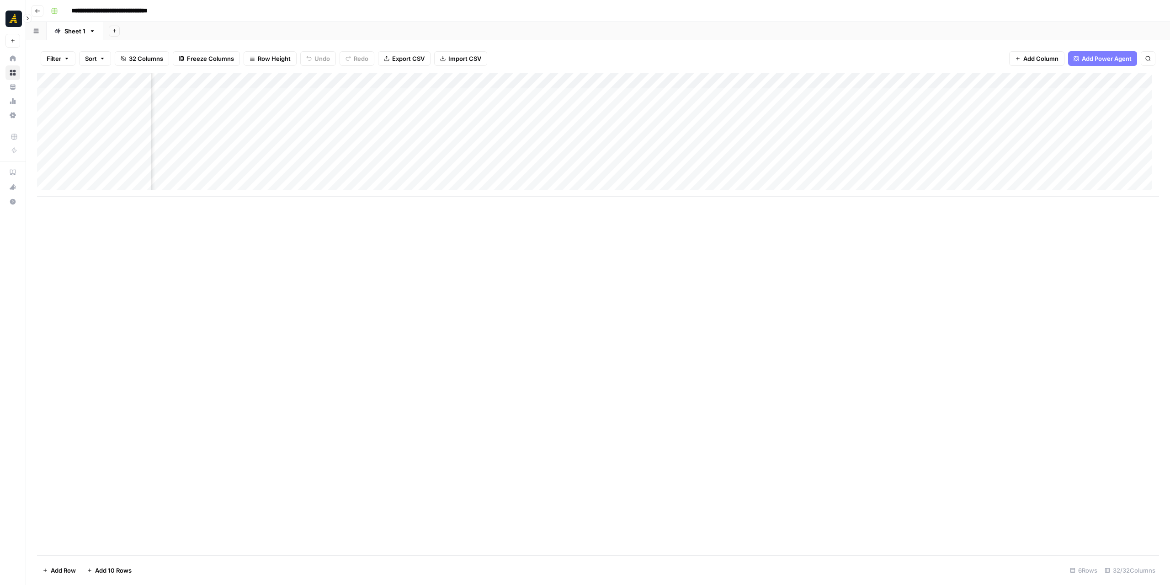 This screenshot has height=585, width=1170. Describe the element at coordinates (210, 59) in the screenshot. I see `span: Freeze Columns` at that location.